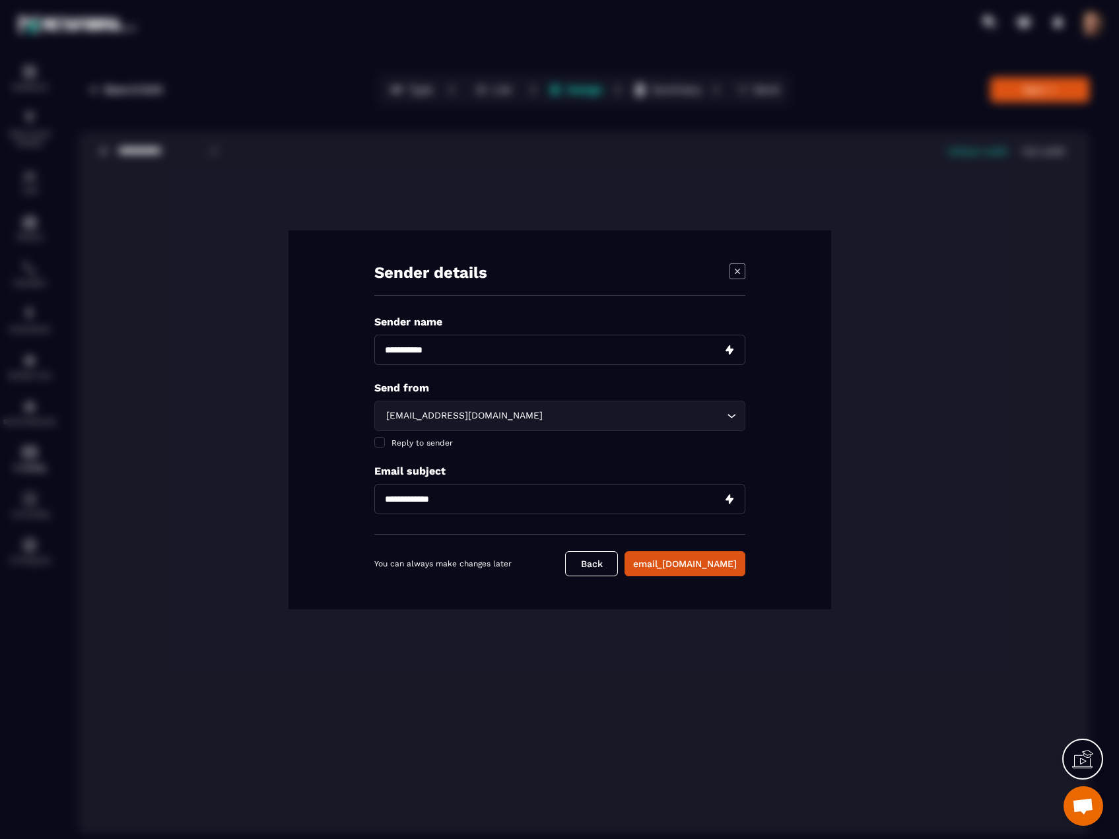 The height and width of the screenshot is (839, 1119). What do you see at coordinates (560, 471) in the screenshot?
I see `p: Email subject` at bounding box center [560, 471].